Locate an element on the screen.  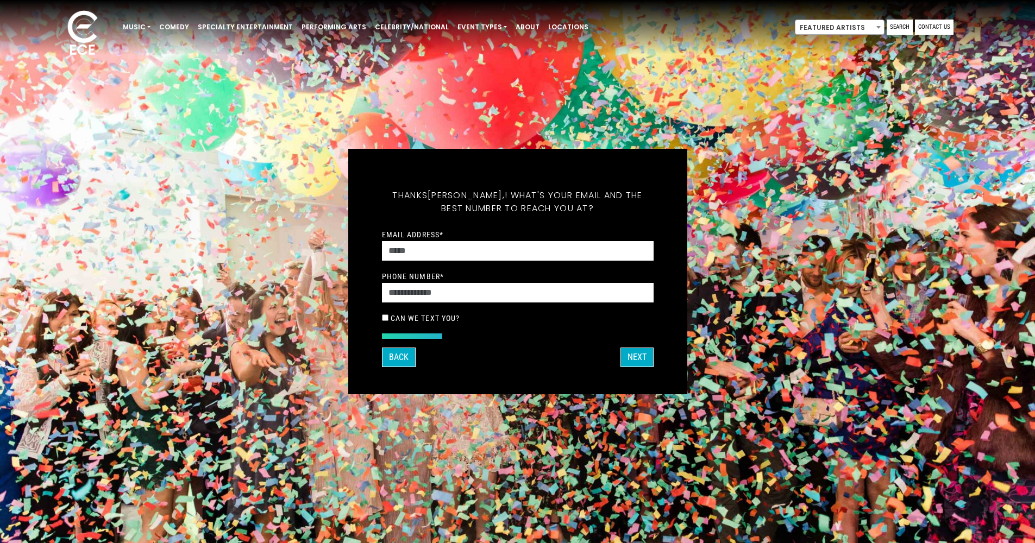
label: Email Address is located at coordinates (413, 235).